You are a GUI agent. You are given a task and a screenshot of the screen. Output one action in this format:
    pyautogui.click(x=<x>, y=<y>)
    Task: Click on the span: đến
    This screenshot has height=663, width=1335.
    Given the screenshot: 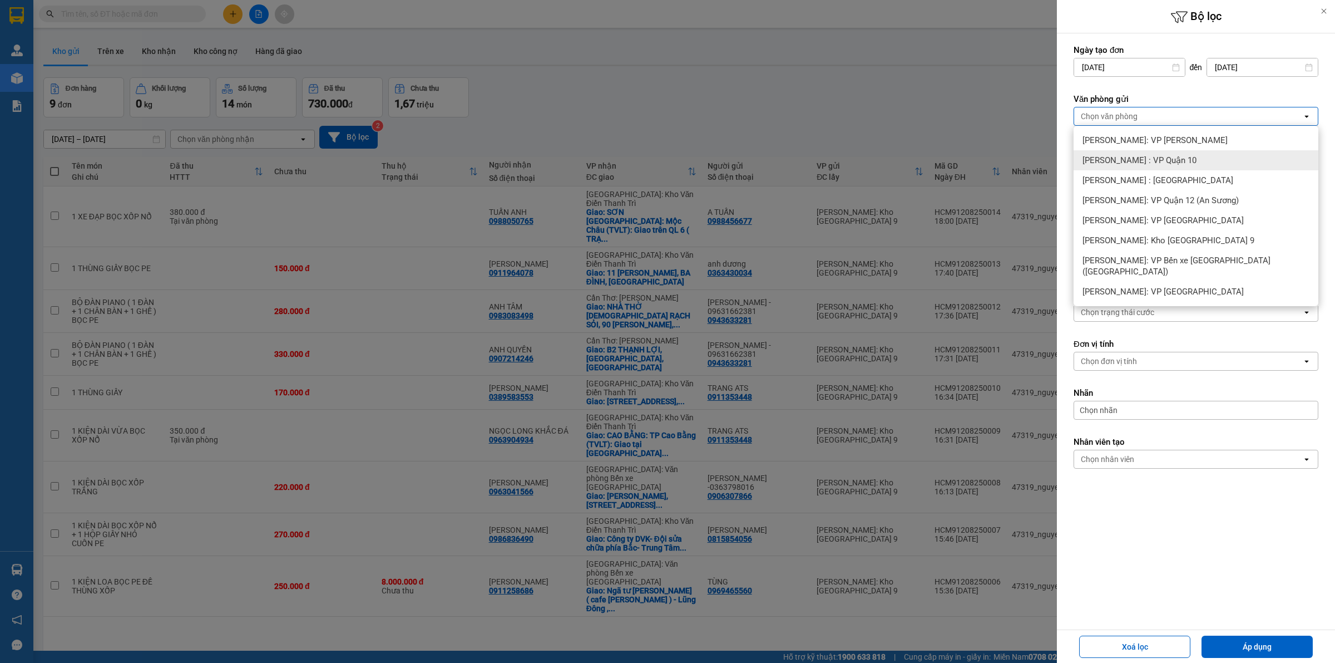 What is the action you would take?
    pyautogui.click(x=1196, y=67)
    